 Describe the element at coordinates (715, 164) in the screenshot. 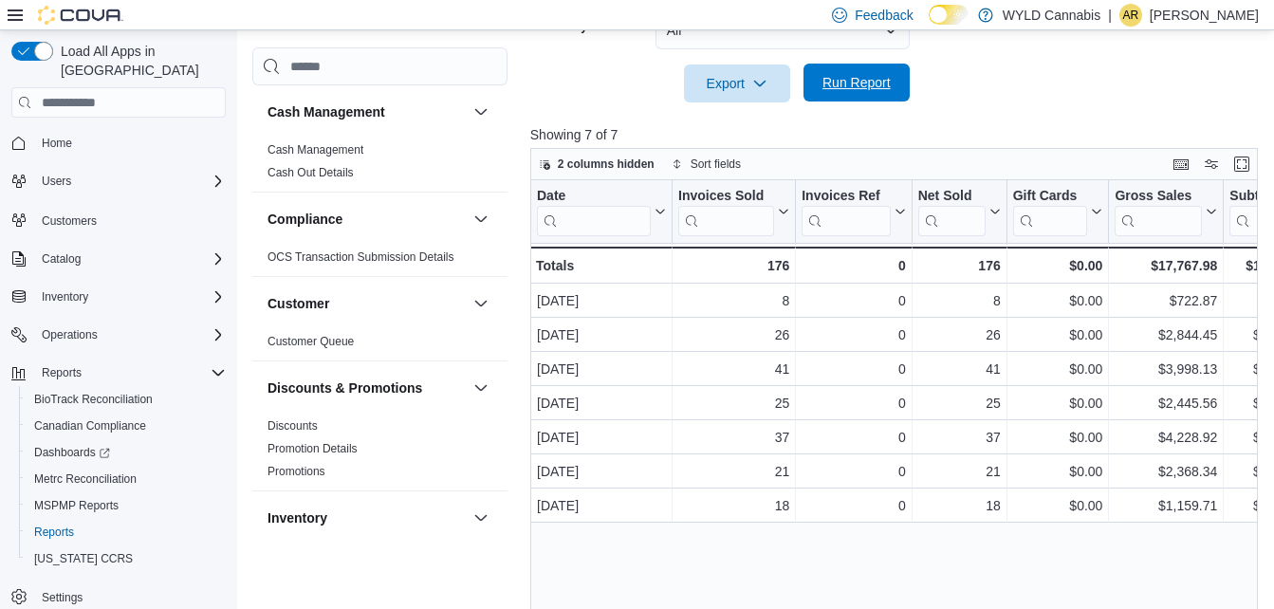

I see `span: Sort fields` at that location.